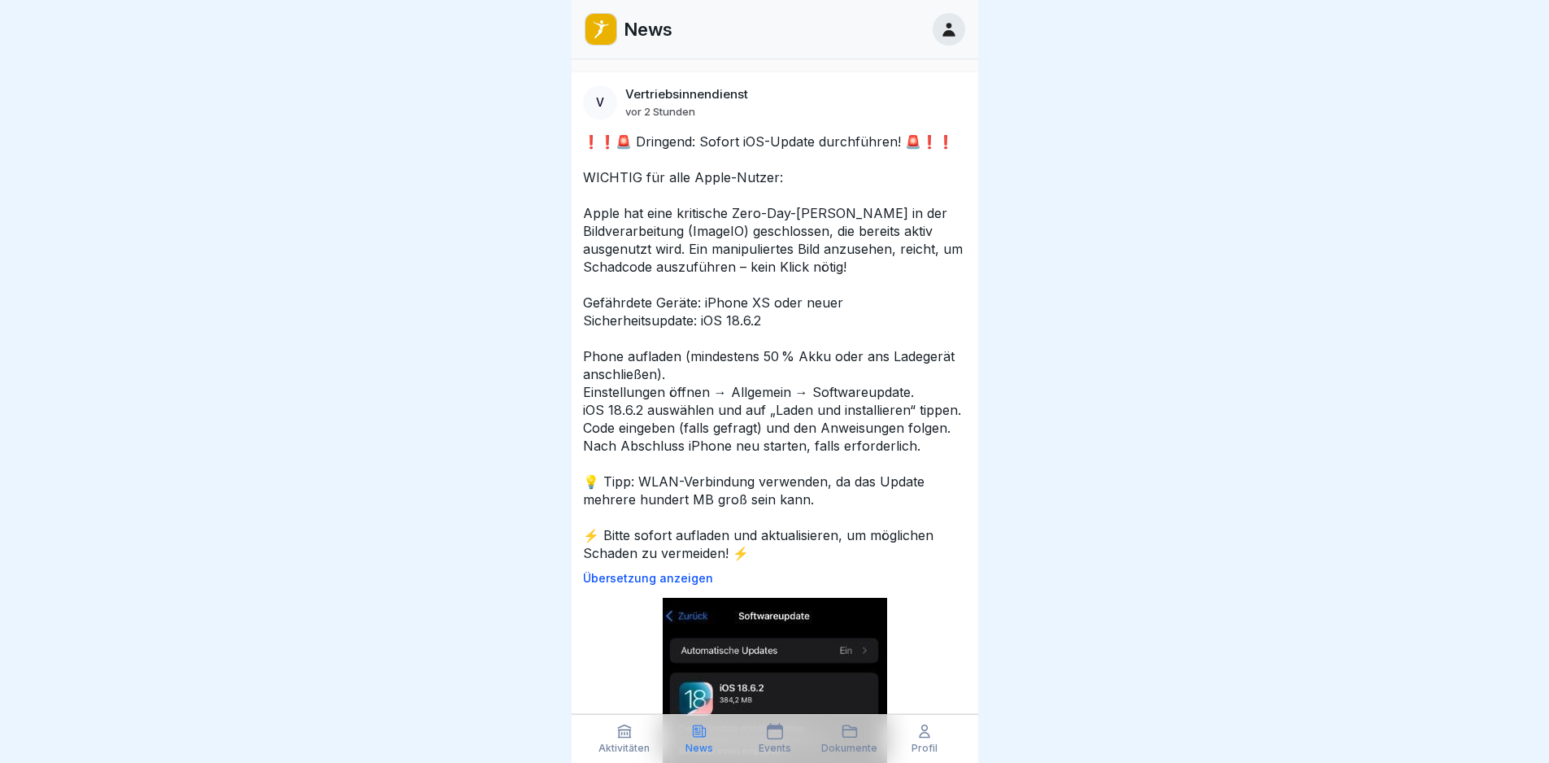 This screenshot has width=1549, height=763. I want to click on img: oo2rwhh5g6mqyfqxhtbddxvd.png, so click(601, 29).